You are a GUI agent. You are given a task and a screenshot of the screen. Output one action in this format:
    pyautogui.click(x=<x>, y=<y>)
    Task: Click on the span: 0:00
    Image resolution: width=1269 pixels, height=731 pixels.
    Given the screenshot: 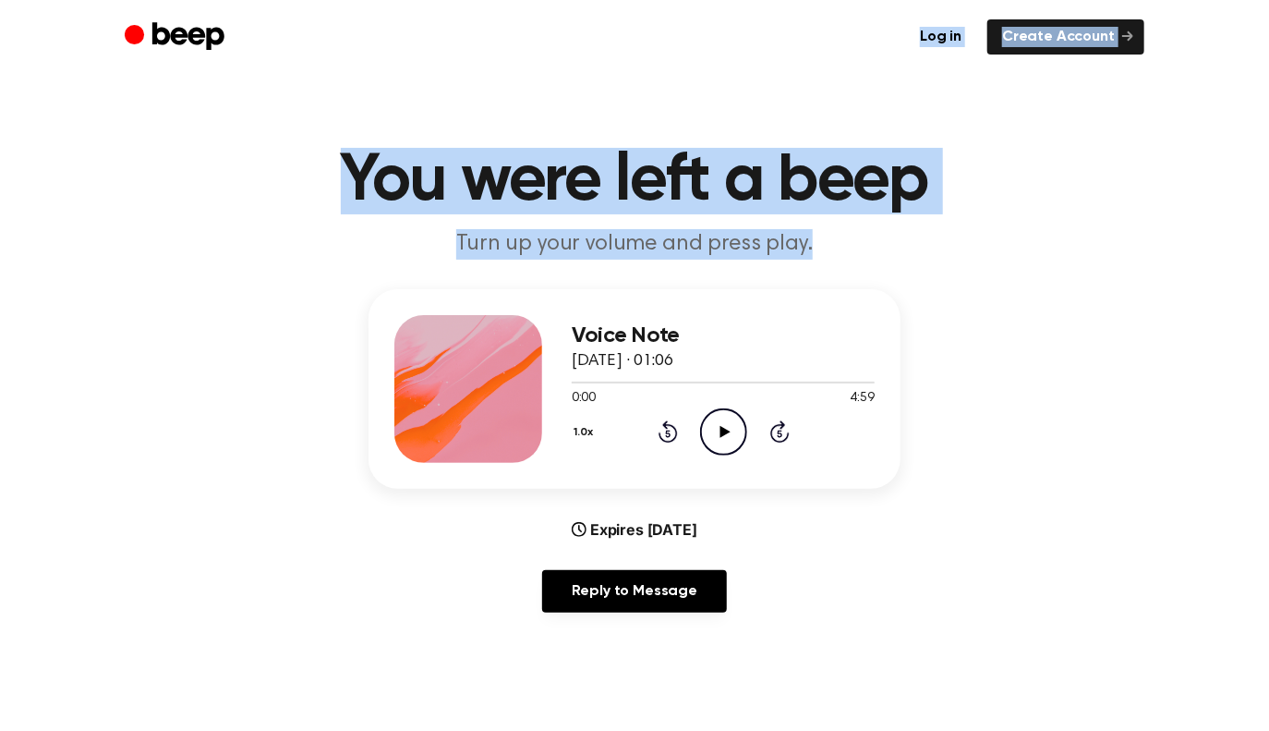 What is the action you would take?
    pyautogui.click(x=584, y=398)
    